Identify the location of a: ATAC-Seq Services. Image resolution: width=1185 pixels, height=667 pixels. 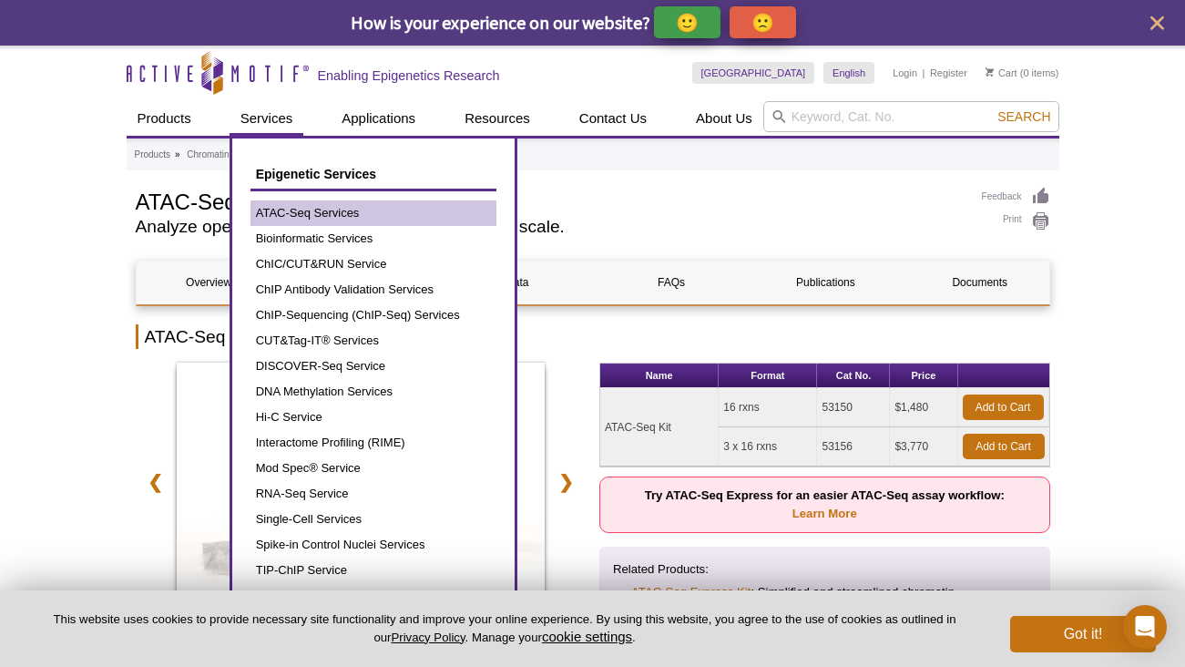
(373, 213).